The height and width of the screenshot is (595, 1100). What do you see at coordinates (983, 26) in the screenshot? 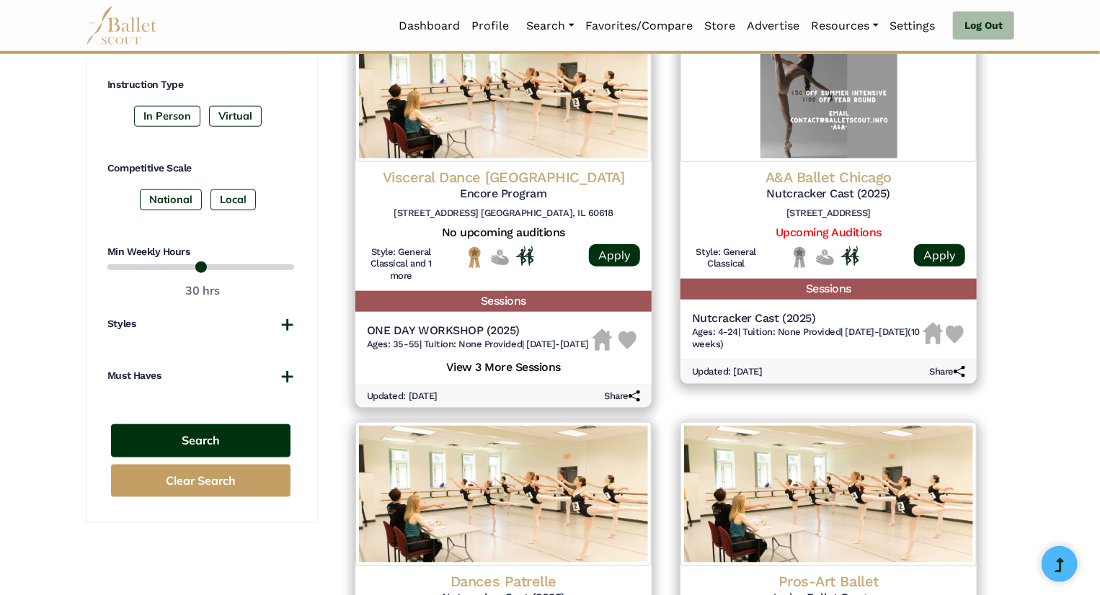
I see `a: Log Out` at bounding box center [983, 26].